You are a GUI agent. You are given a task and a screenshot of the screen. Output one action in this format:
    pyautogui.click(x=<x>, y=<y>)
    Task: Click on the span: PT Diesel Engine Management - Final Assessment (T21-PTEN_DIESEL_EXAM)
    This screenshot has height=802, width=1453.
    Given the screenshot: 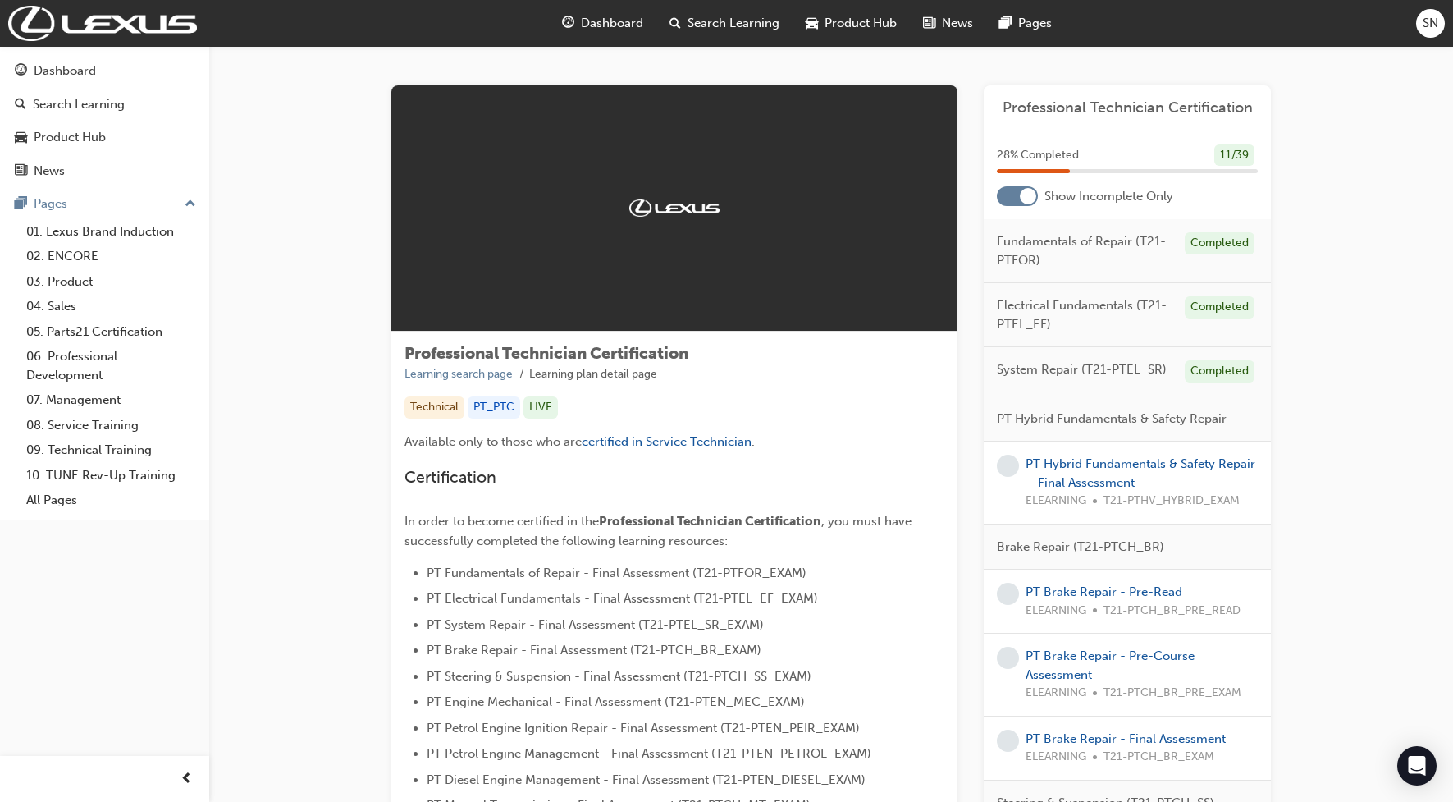 What is the action you would take?
    pyautogui.click(x=646, y=780)
    